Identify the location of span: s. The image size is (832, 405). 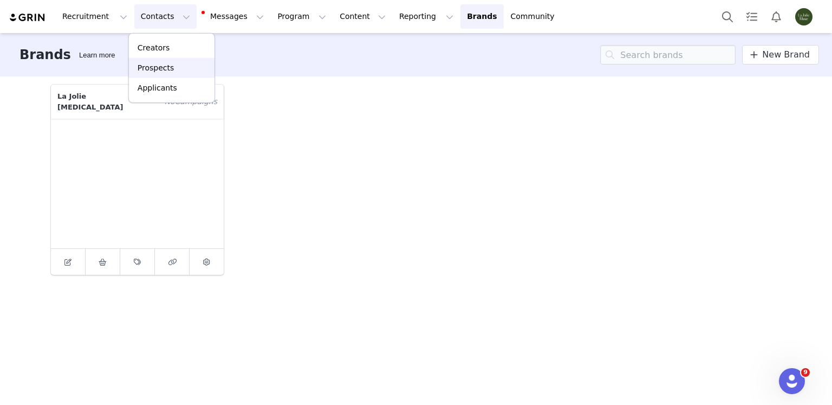
(215, 101).